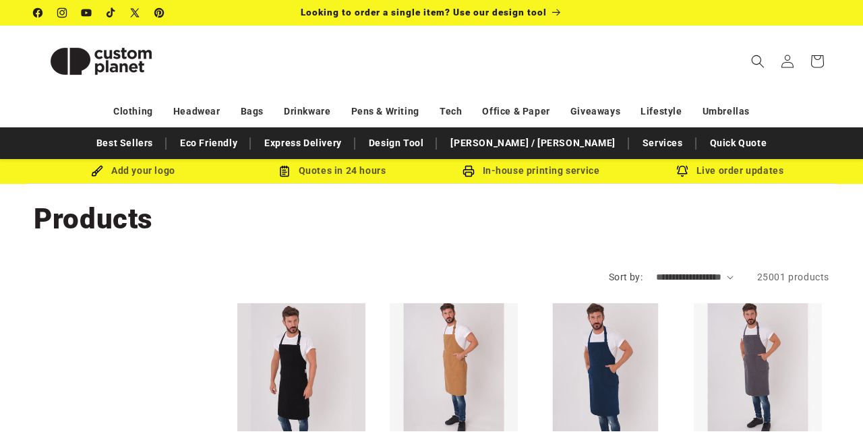  What do you see at coordinates (516, 111) in the screenshot?
I see `a: Office & Paper` at bounding box center [516, 111].